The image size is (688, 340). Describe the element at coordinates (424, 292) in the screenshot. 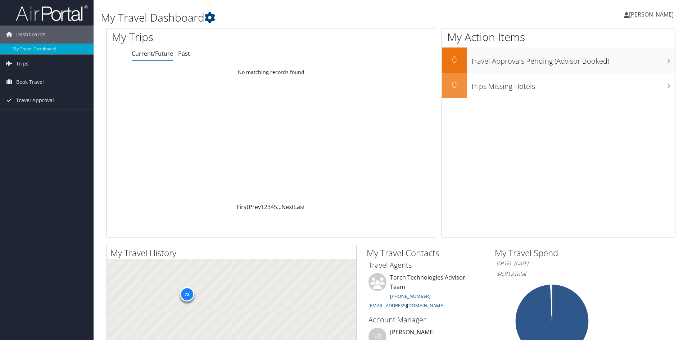

I see `li: Torch Technologies Advisor Team` at that location.